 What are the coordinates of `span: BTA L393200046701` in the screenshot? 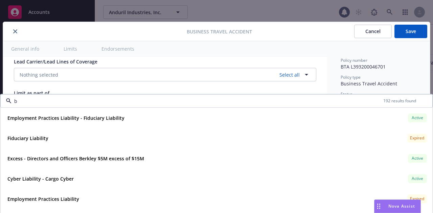 It's located at (363, 67).